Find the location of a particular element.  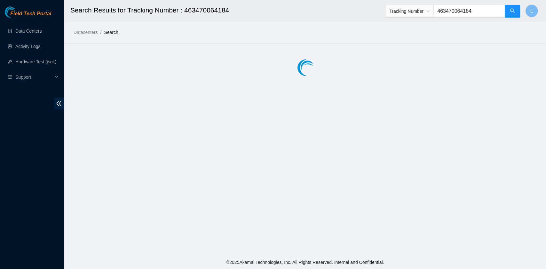

a: Akamai TechnologiesField Tech Portal is located at coordinates (28, 16).